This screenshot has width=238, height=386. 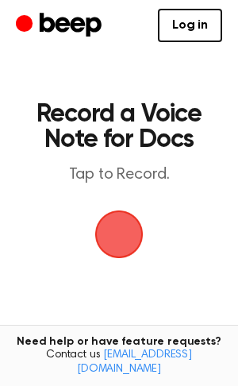 I want to click on a: Log in, so click(x=190, y=25).